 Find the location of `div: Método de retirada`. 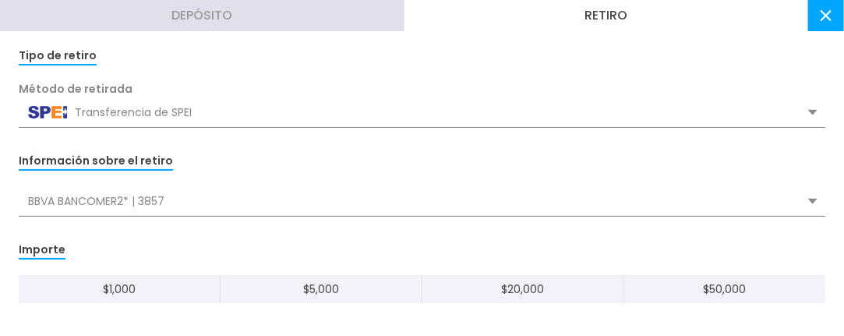

div: Método de retirada is located at coordinates (422, 89).